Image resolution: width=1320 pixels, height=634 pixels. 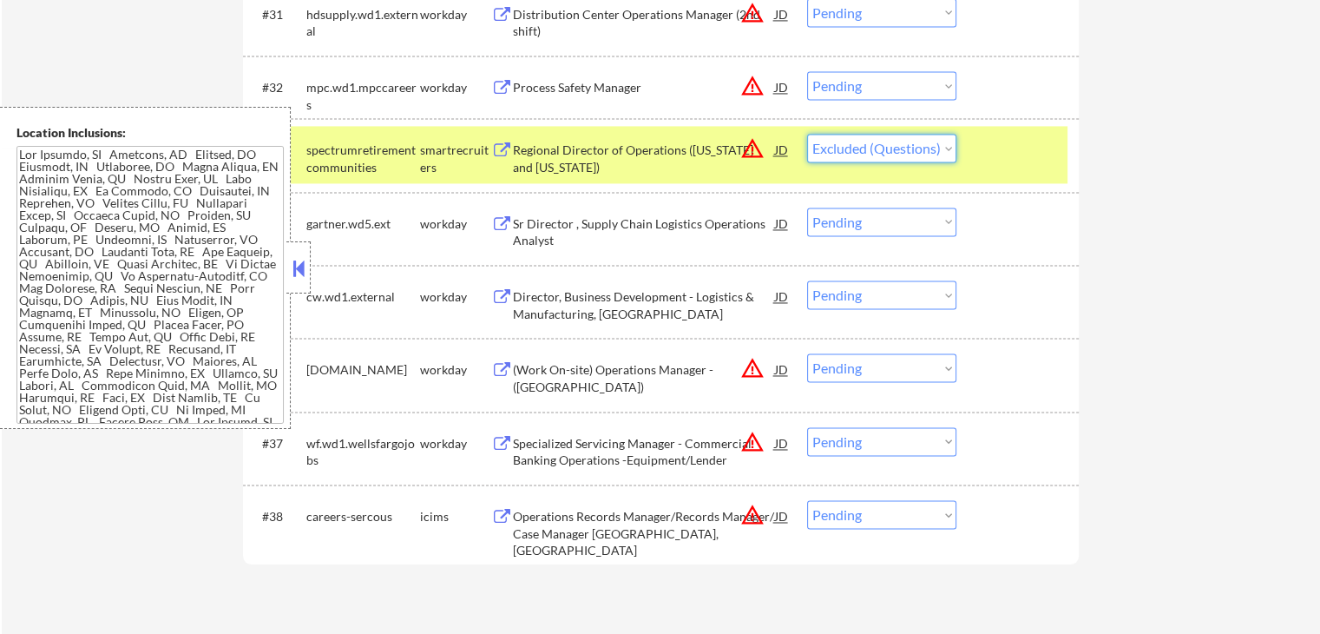 What do you see at coordinates (644, 88) in the screenshot?
I see `div: Process Safety Manager` at bounding box center [644, 88].